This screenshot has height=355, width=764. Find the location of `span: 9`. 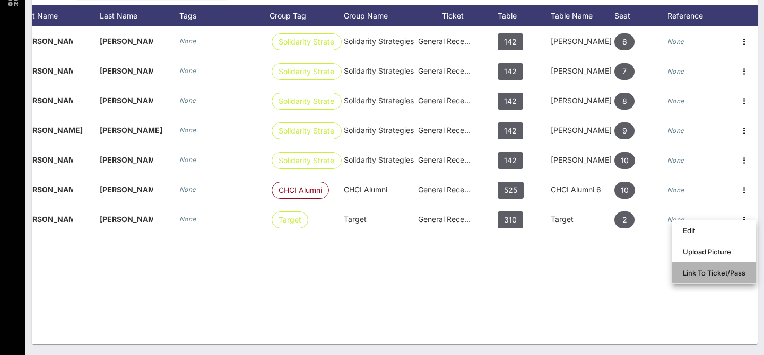

span: 9 is located at coordinates (624, 131).